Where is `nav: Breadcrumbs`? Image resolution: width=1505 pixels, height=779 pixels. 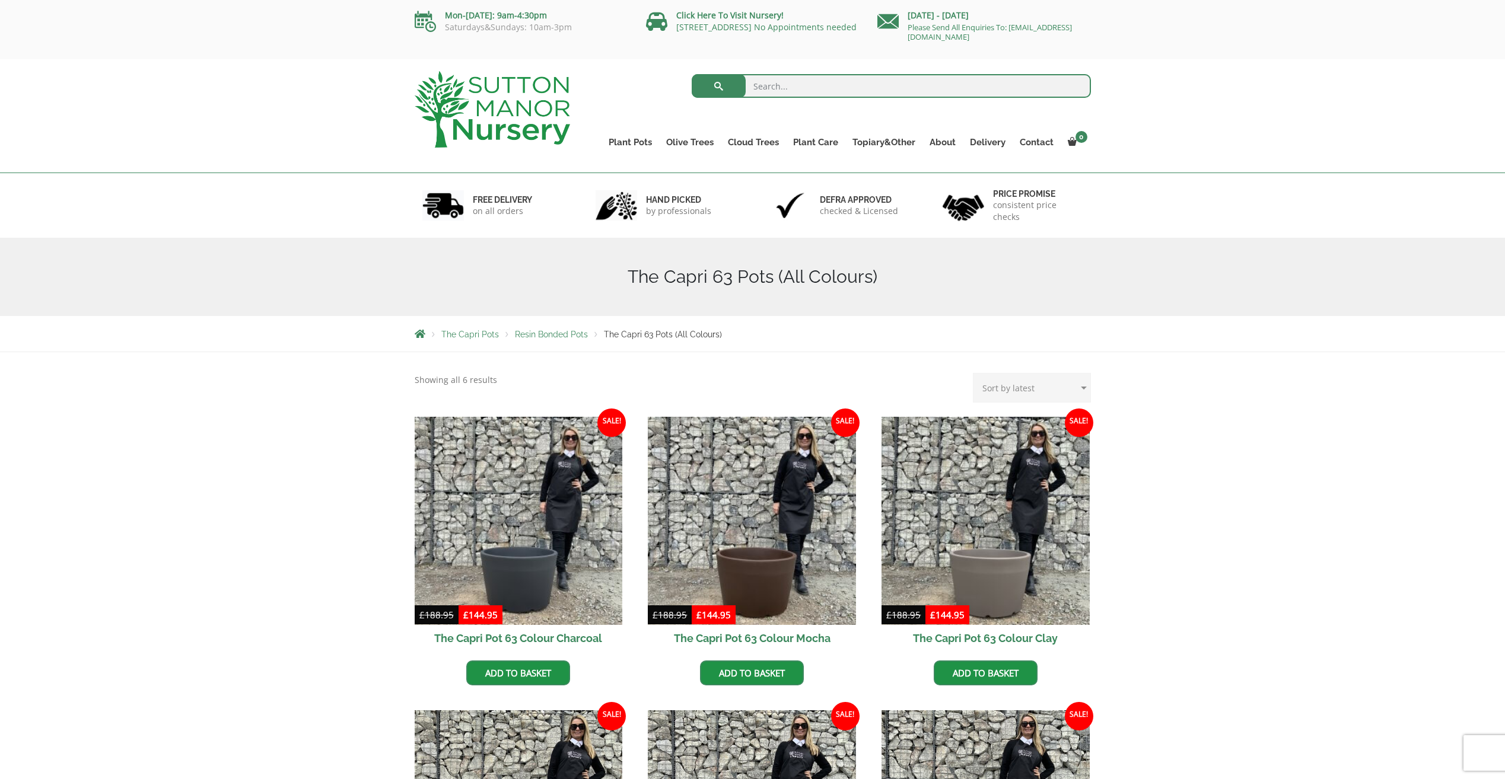 nav: Breadcrumbs is located at coordinates (753, 334).